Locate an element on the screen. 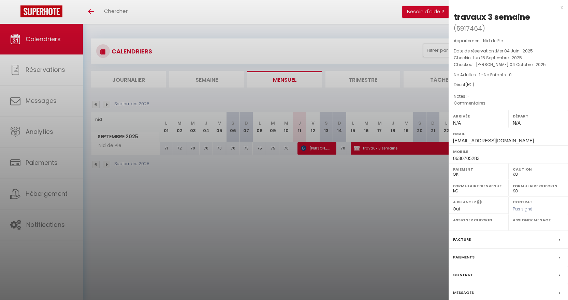 Image resolution: width=568 pixels, height=300 pixels. label: Assigner Menage is located at coordinates (538, 220).